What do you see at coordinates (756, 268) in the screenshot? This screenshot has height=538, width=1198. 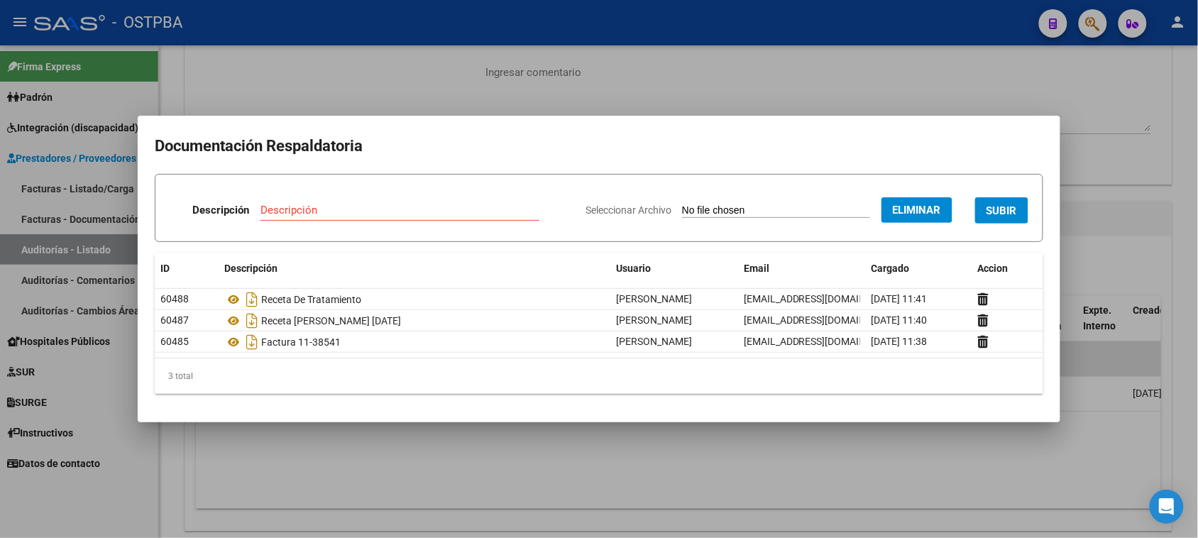 I see `span: Email` at bounding box center [756, 268].